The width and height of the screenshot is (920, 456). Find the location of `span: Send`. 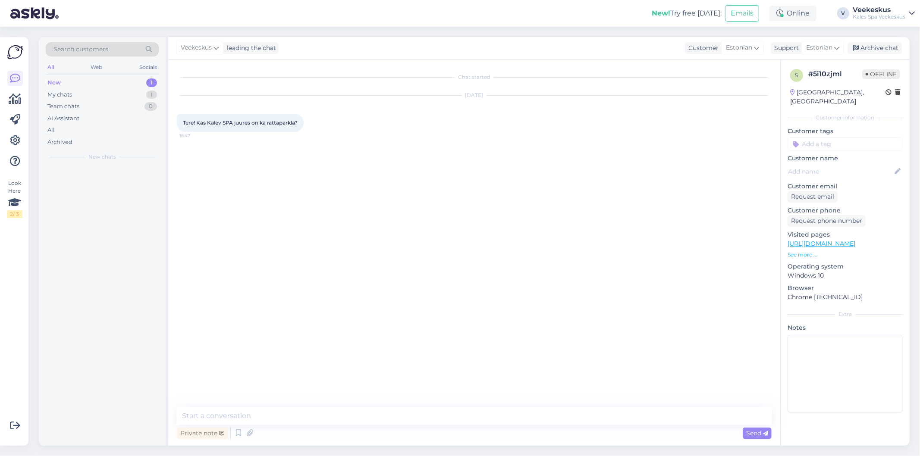

span: Send is located at coordinates (757, 434).